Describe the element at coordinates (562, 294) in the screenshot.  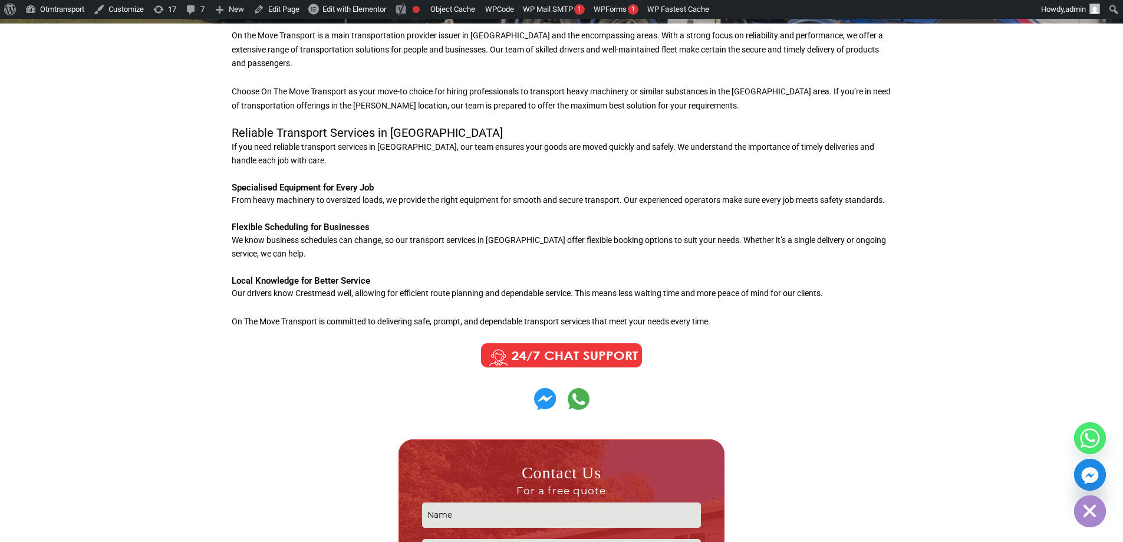
I see `p: Our drivers know Crestmead well, allowing for efficient route planning and dependable service. Th...` at that location.